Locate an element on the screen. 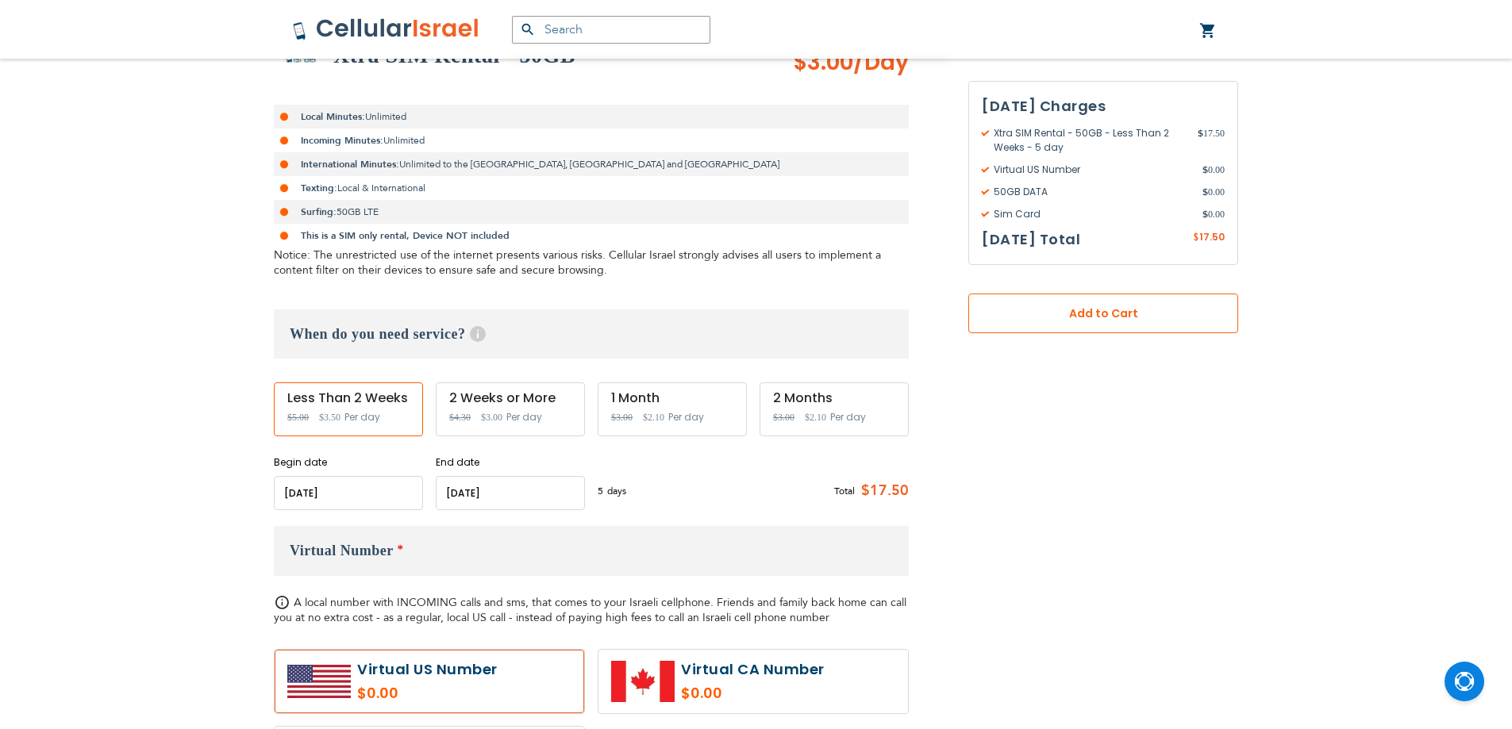 The height and width of the screenshot is (729, 1512). span: Help is located at coordinates (478, 334).